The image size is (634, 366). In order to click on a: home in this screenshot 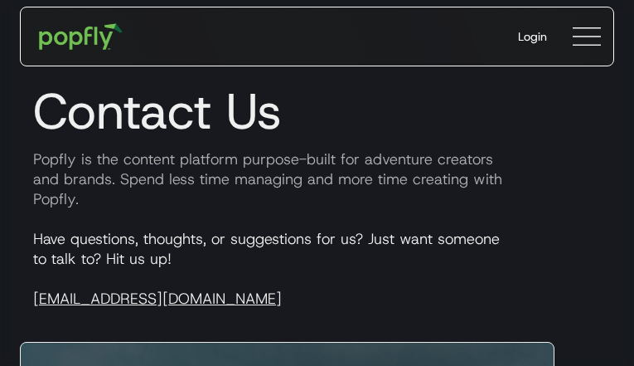, I will do `click(80, 36)`.